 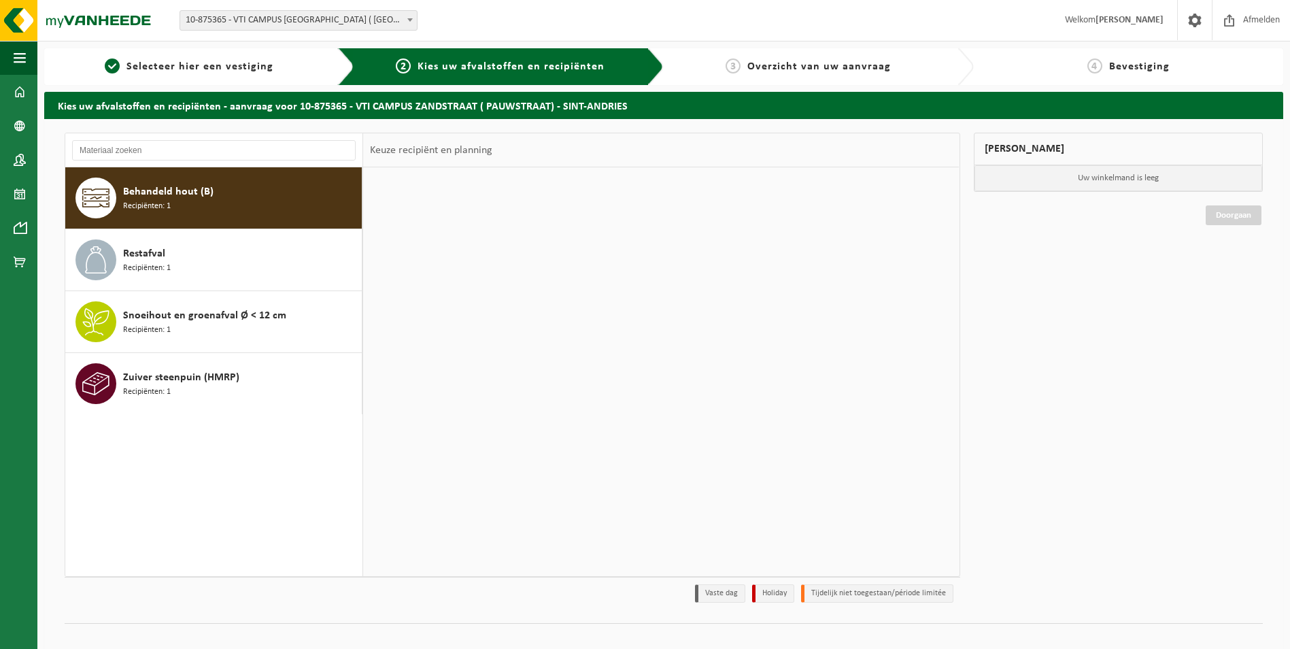 What do you see at coordinates (112, 66) in the screenshot?
I see `span: 1` at bounding box center [112, 66].